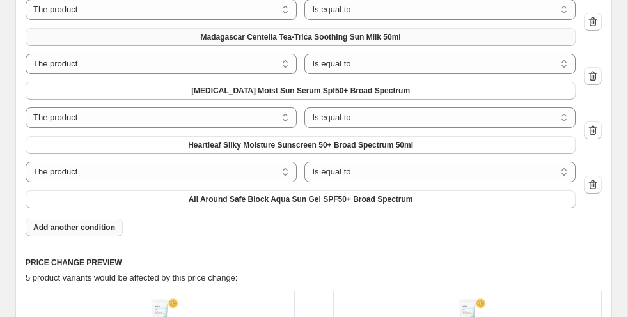 The height and width of the screenshot is (317, 628). What do you see at coordinates (301, 145) in the screenshot?
I see `span: Heartleaf Silky Moisture Sunscreen 50+ Broad Spectrum 50ml` at bounding box center [301, 145].